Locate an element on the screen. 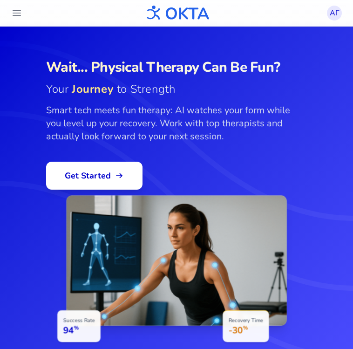  a: OKTA logo is located at coordinates (177, 13).